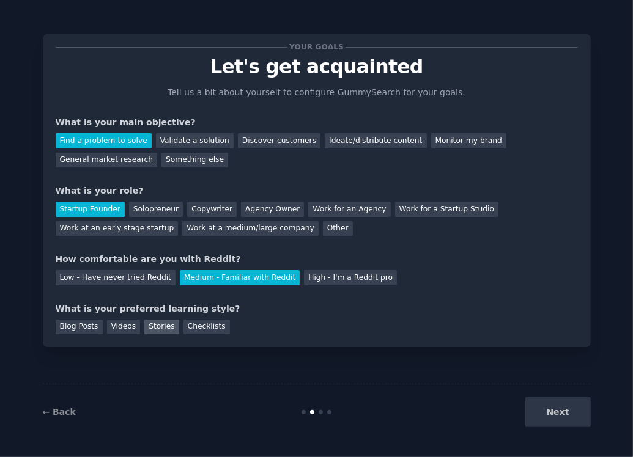 Image resolution: width=633 pixels, height=457 pixels. I want to click on div: Stories, so click(161, 327).